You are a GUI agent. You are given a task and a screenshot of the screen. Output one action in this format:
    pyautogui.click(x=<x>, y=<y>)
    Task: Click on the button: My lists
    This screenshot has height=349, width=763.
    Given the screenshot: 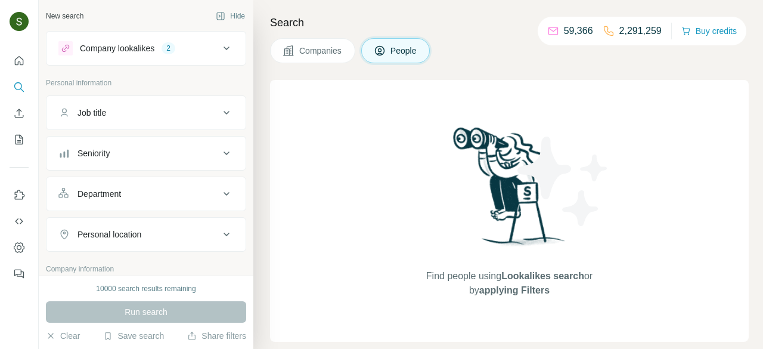 What is the action you would take?
    pyautogui.click(x=19, y=140)
    